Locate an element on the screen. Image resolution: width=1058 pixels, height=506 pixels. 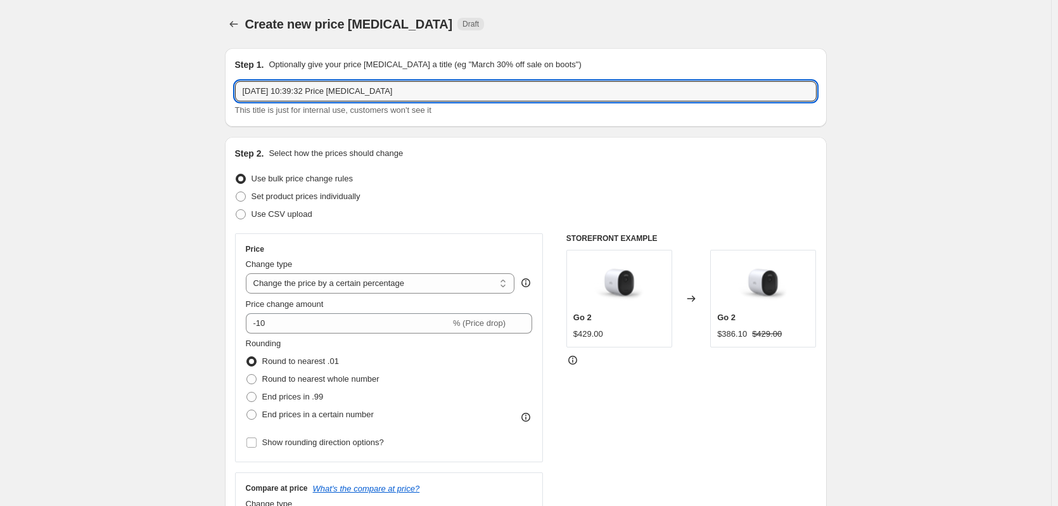
strike: $429.00 is located at coordinates (767, 334).